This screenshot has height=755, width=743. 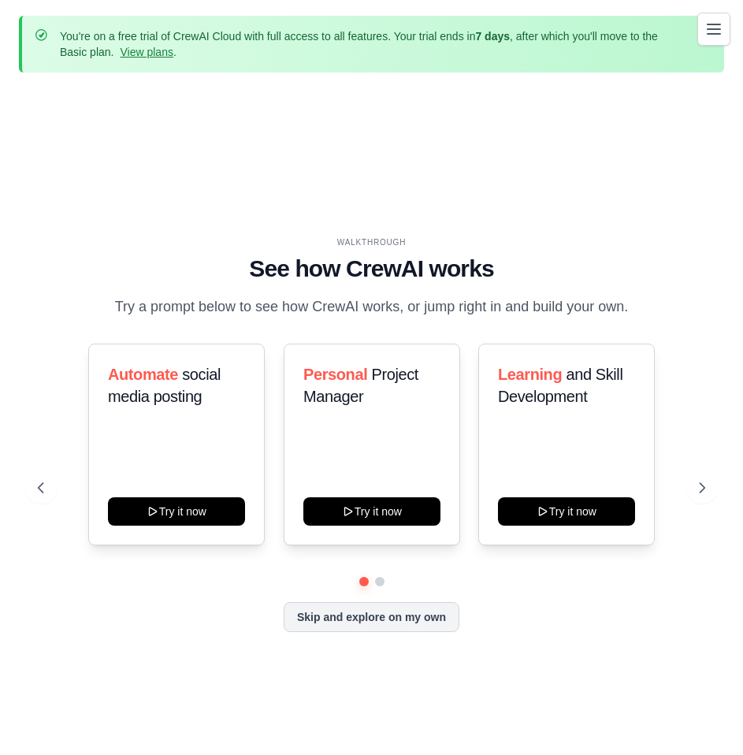 What do you see at coordinates (714, 29) in the screenshot?
I see `button: Toggle navigation` at bounding box center [714, 29].